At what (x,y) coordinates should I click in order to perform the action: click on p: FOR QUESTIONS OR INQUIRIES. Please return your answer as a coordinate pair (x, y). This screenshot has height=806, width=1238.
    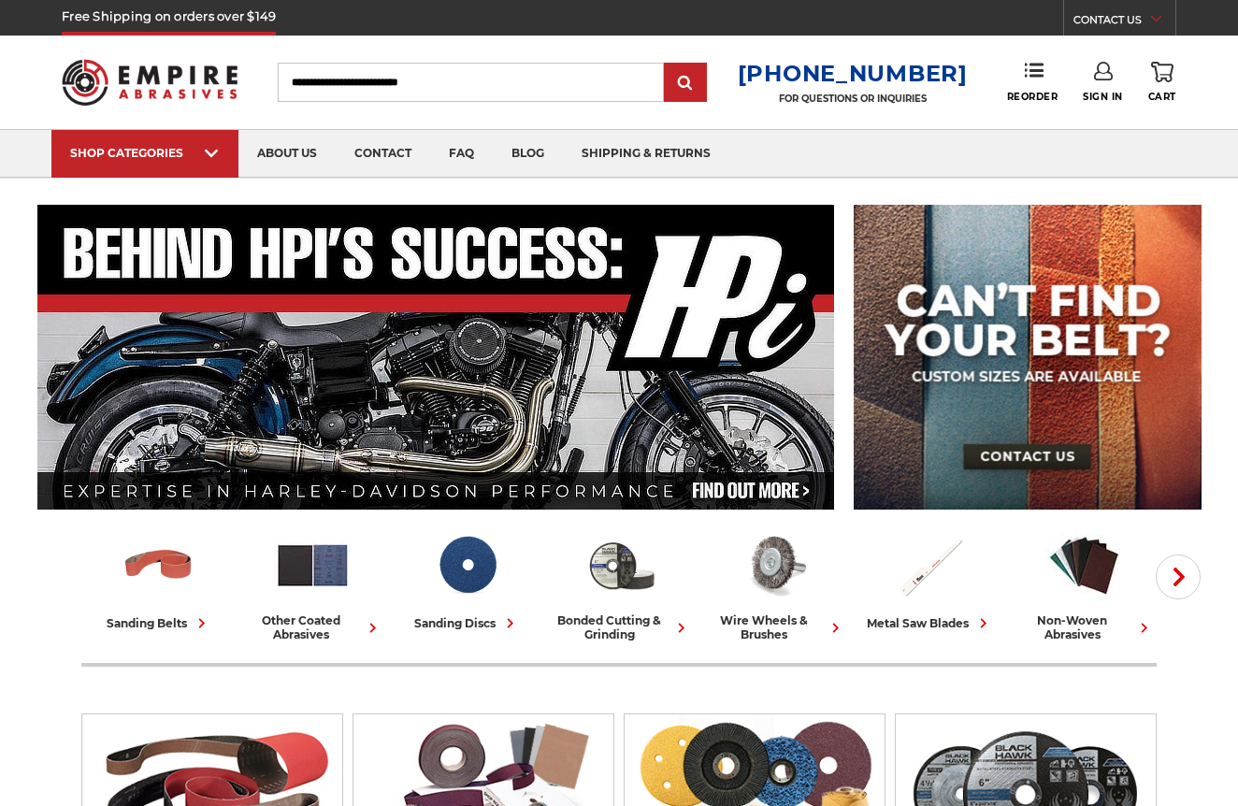
    Looking at the image, I should click on (853, 98).